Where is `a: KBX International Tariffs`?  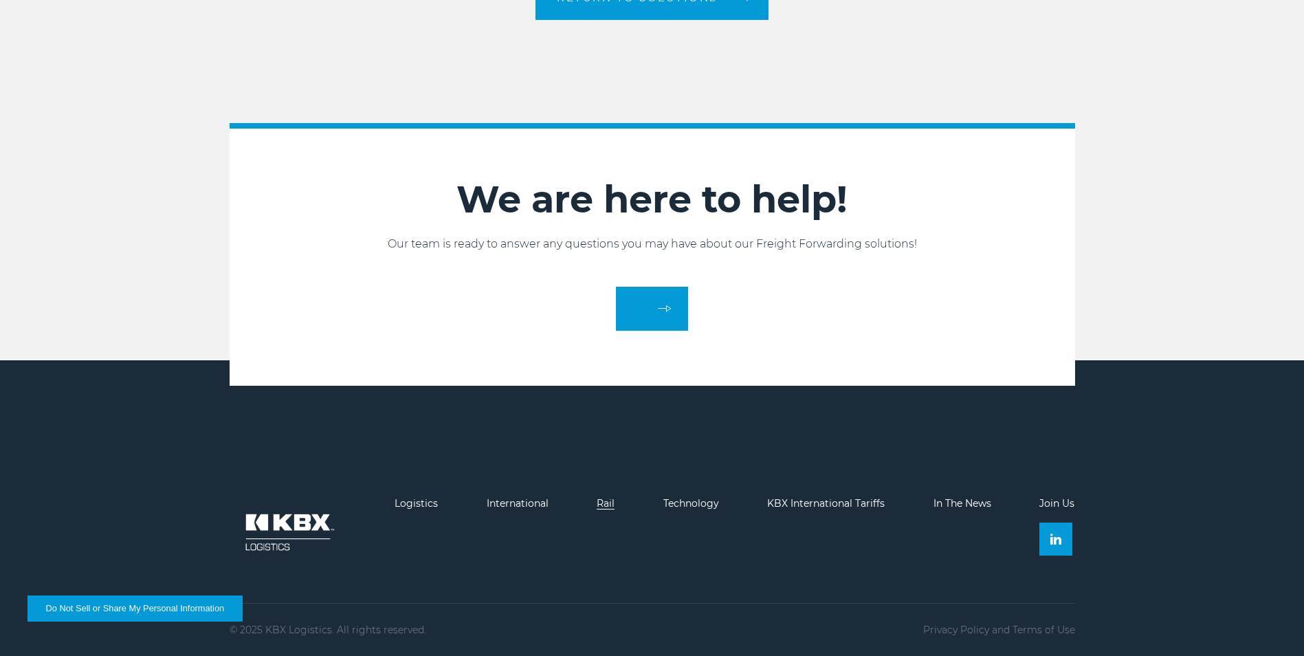
a: KBX International Tariffs is located at coordinates (826, 503).